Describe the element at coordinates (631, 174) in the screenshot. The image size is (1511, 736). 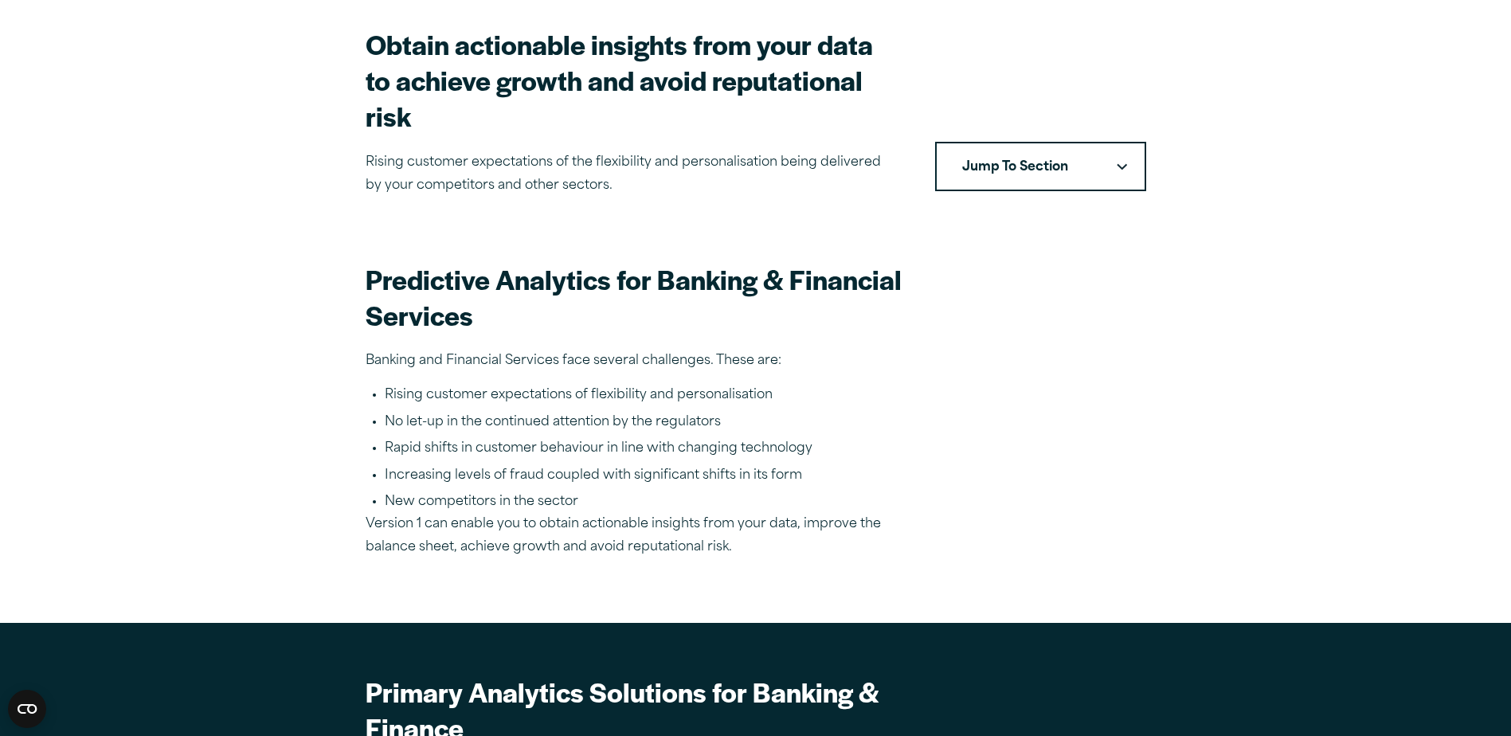
I see `p: Rising customer expectations of the flexibility and personalisation being delivered by your compe...` at that location.